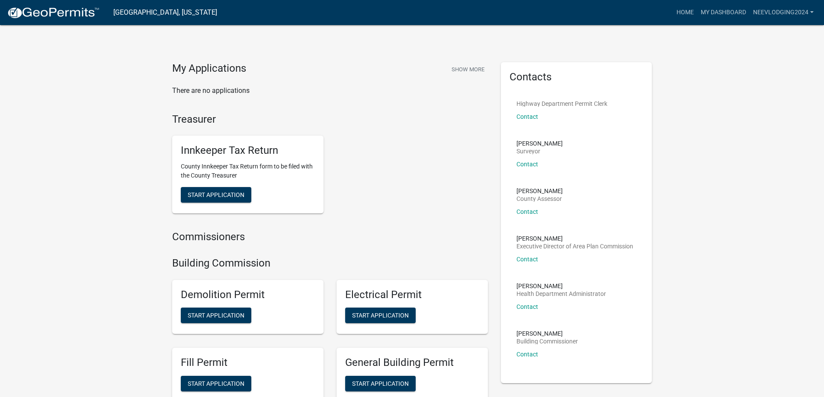  What do you see at coordinates (723, 13) in the screenshot?
I see `a: My Dashboard` at bounding box center [723, 13].